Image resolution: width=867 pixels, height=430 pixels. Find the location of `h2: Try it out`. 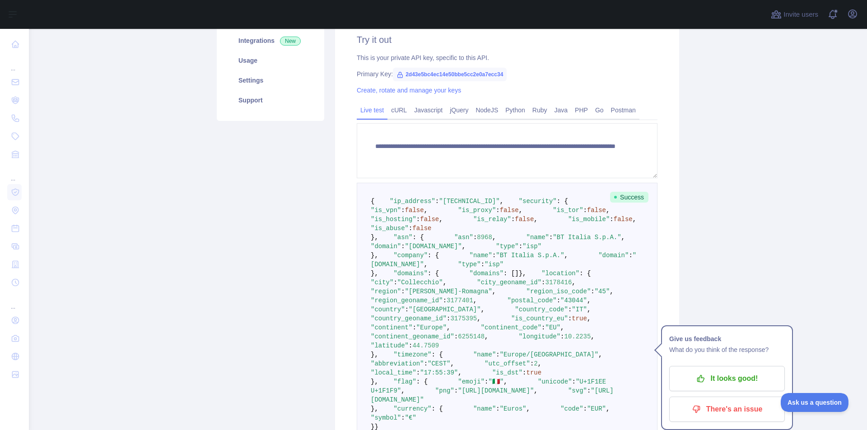

h2: Try it out is located at coordinates (507, 40).